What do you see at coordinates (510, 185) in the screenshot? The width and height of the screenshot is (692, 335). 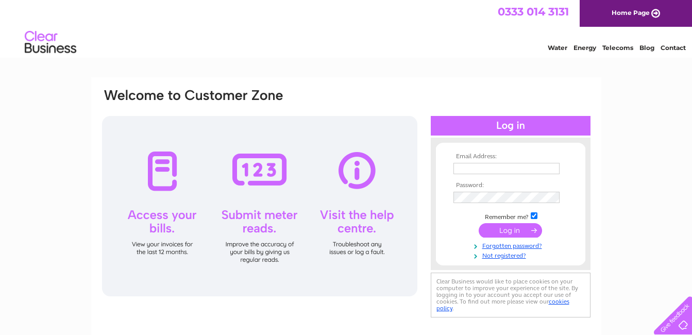 I see `th: Password:` at bounding box center [510, 185].